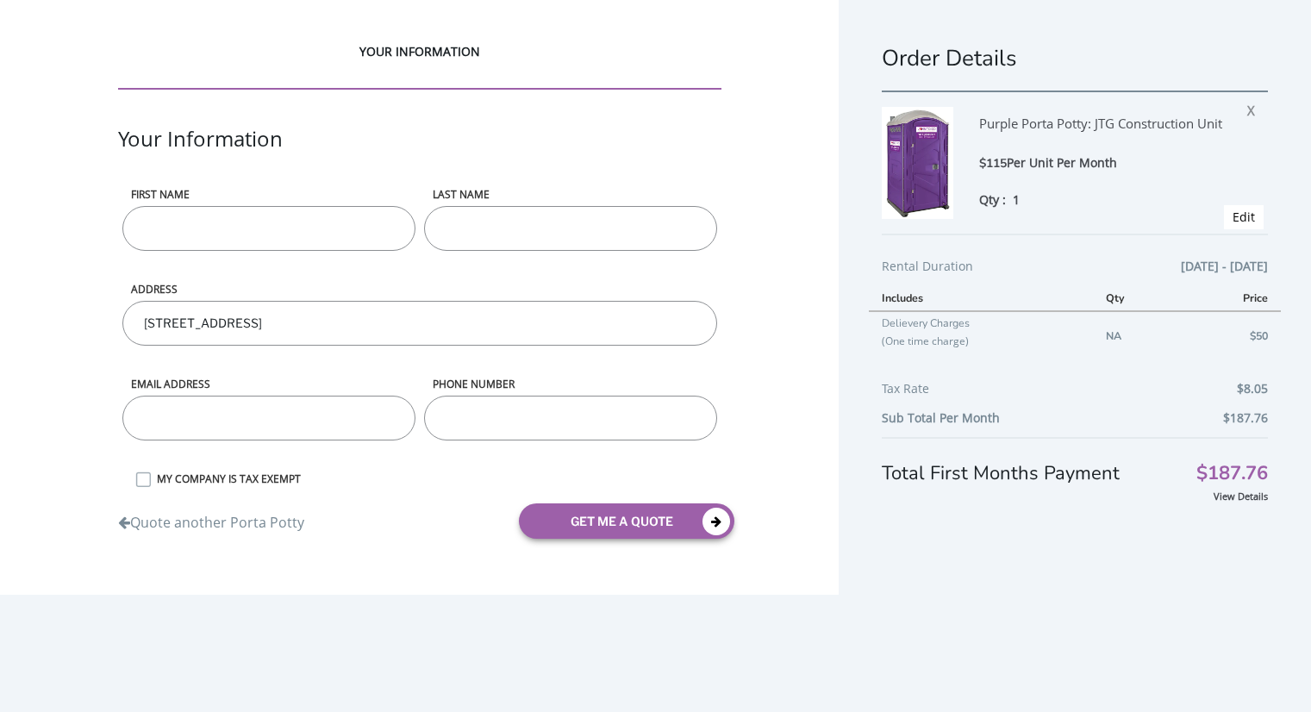  What do you see at coordinates (1075, 393) in the screenshot?
I see `div: Tax Rate` at bounding box center [1075, 393].